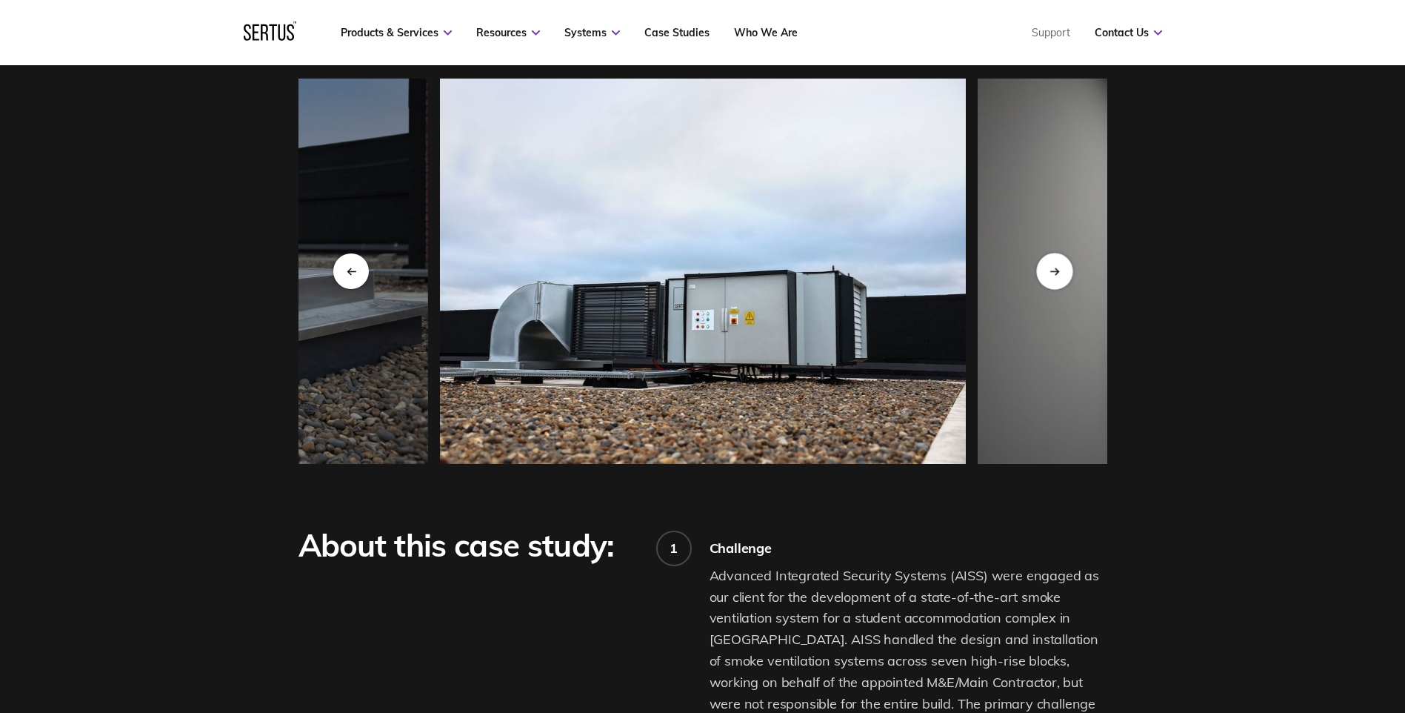 The image size is (1405, 713). Describe the element at coordinates (673, 547) in the screenshot. I see `div: 1` at that location.